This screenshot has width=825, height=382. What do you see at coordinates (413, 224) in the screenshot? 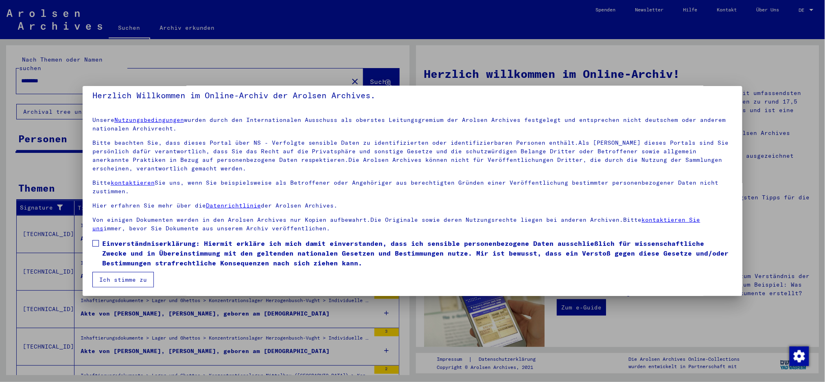
I see `p: Von einigen Dokumenten werden in den Arolsen Archives nur Kopien aufbewahrt.Die Originale sowie d...` at bounding box center [413, 224].